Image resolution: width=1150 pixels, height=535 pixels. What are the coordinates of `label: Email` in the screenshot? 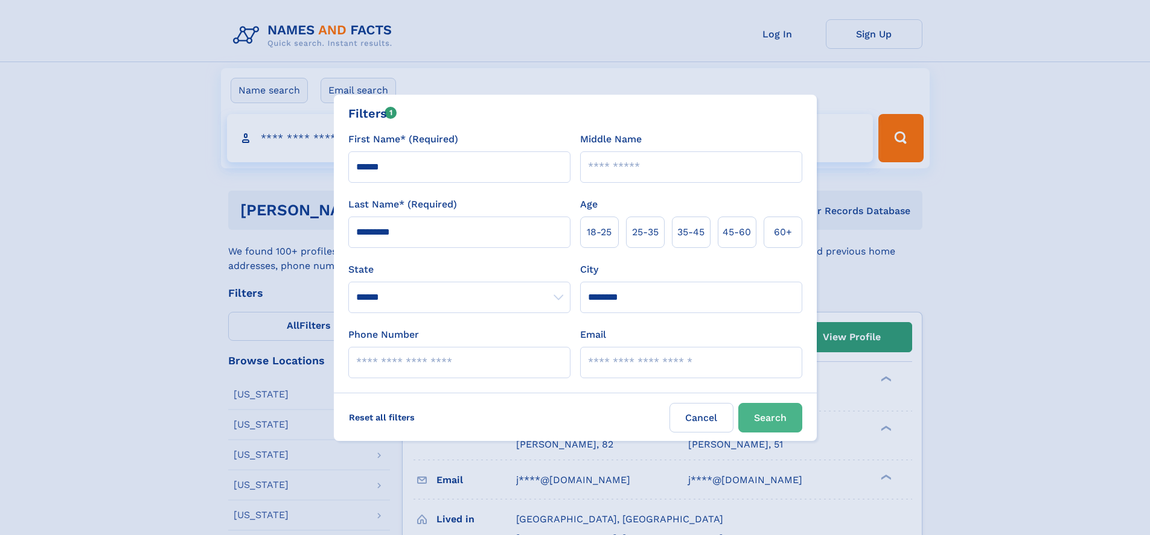 It's located at (593, 335).